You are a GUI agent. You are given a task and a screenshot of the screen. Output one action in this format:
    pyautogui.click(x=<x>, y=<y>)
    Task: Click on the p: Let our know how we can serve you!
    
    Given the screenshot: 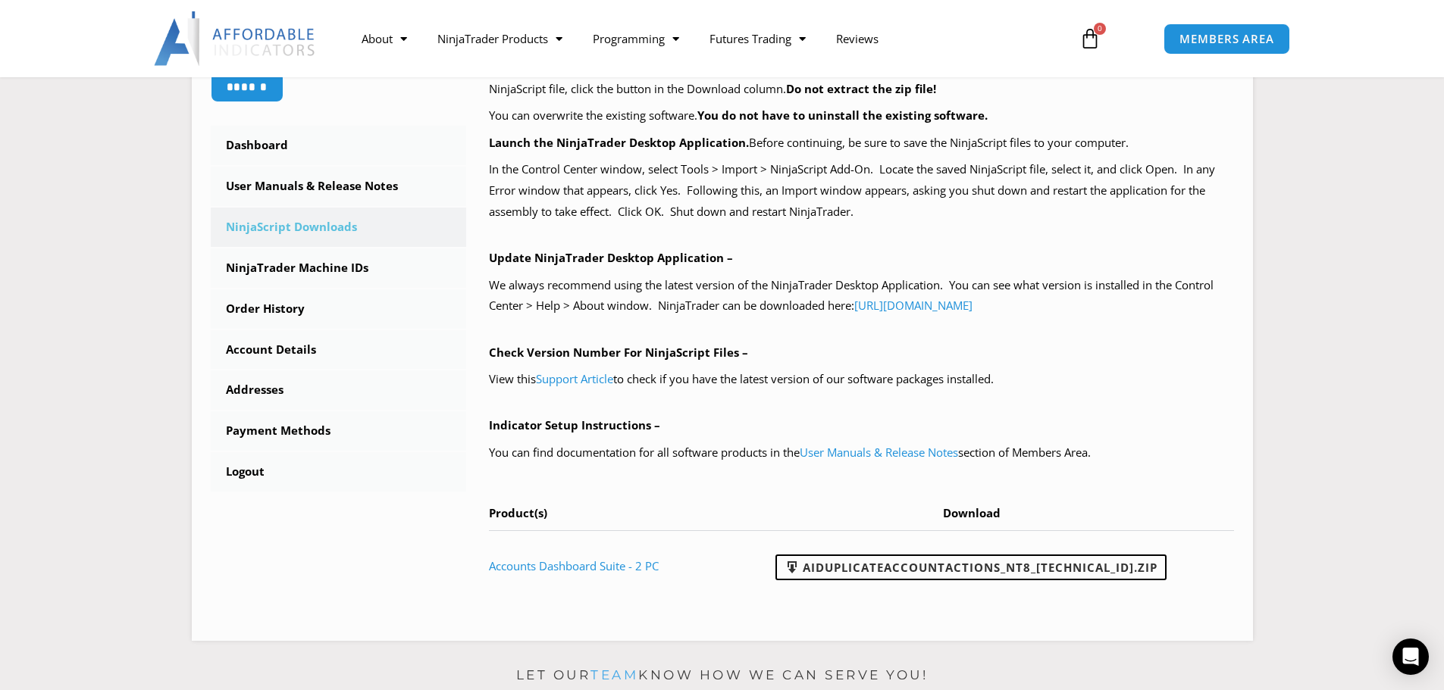 What is the action you would take?
    pyautogui.click(x=722, y=676)
    